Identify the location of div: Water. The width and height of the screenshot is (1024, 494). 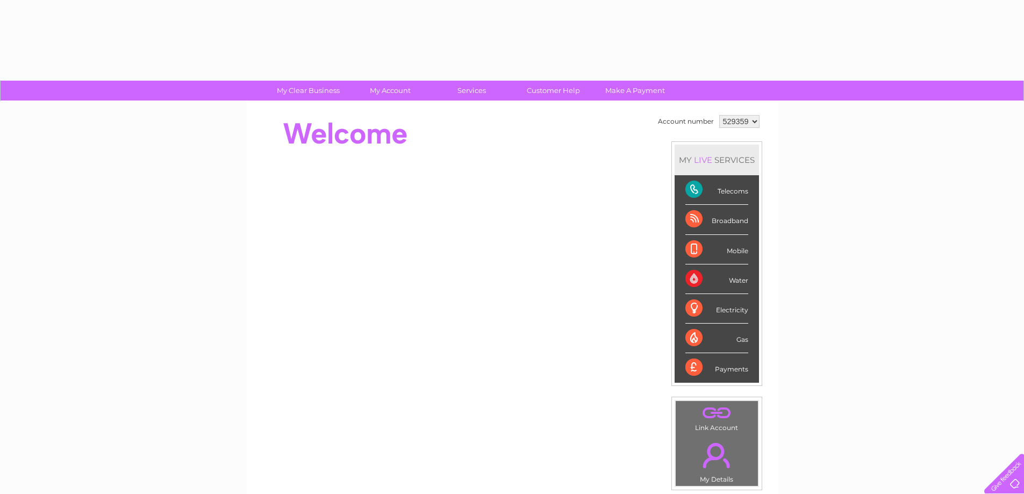
(716, 279).